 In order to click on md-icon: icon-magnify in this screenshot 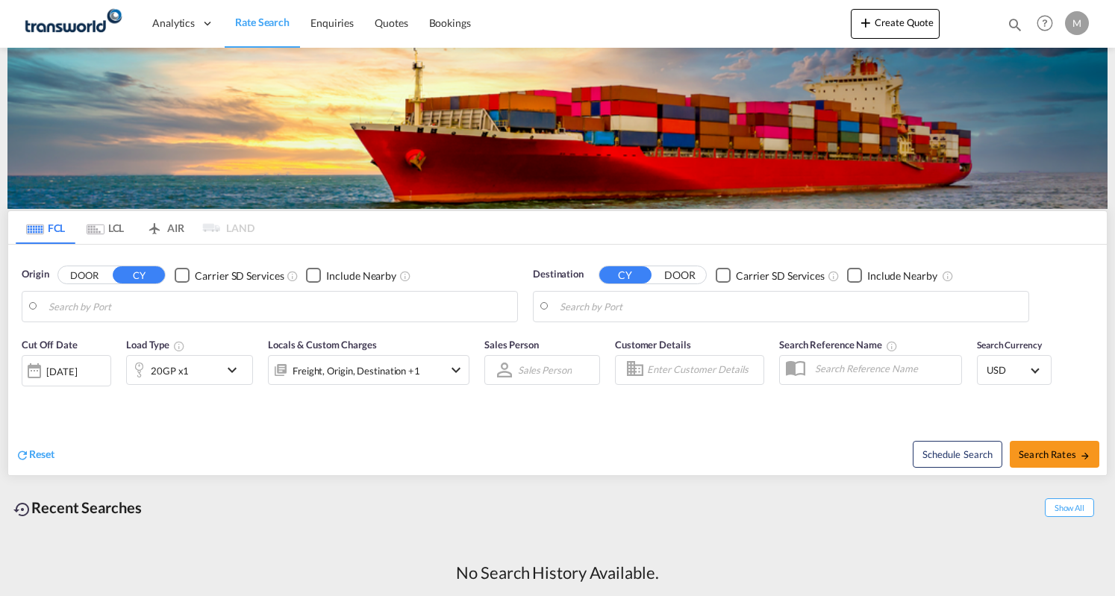, I will do `click(1015, 25)`.